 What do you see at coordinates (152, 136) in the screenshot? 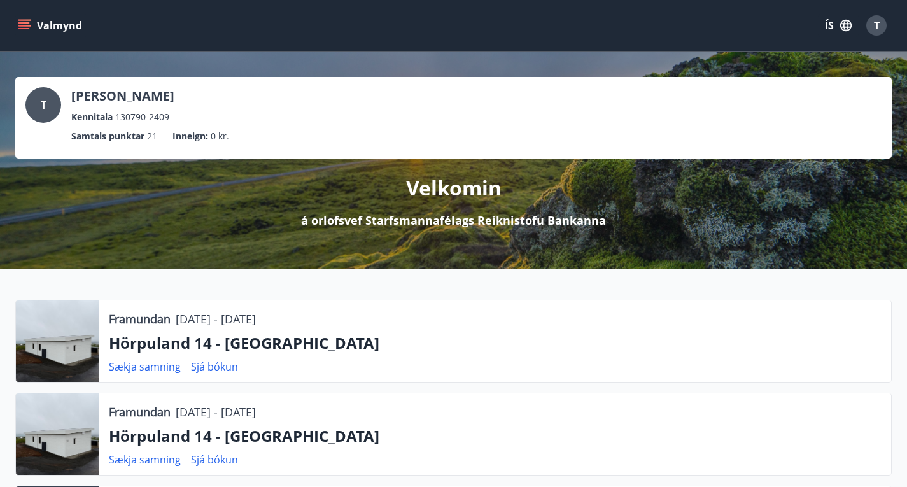
I see `span: 21` at bounding box center [152, 136].